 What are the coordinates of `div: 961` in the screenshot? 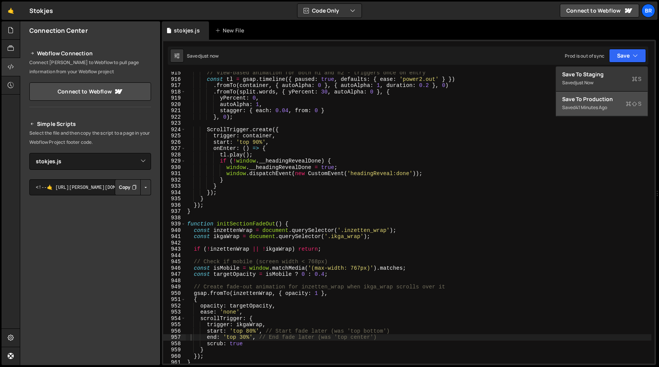 It's located at (174, 362).